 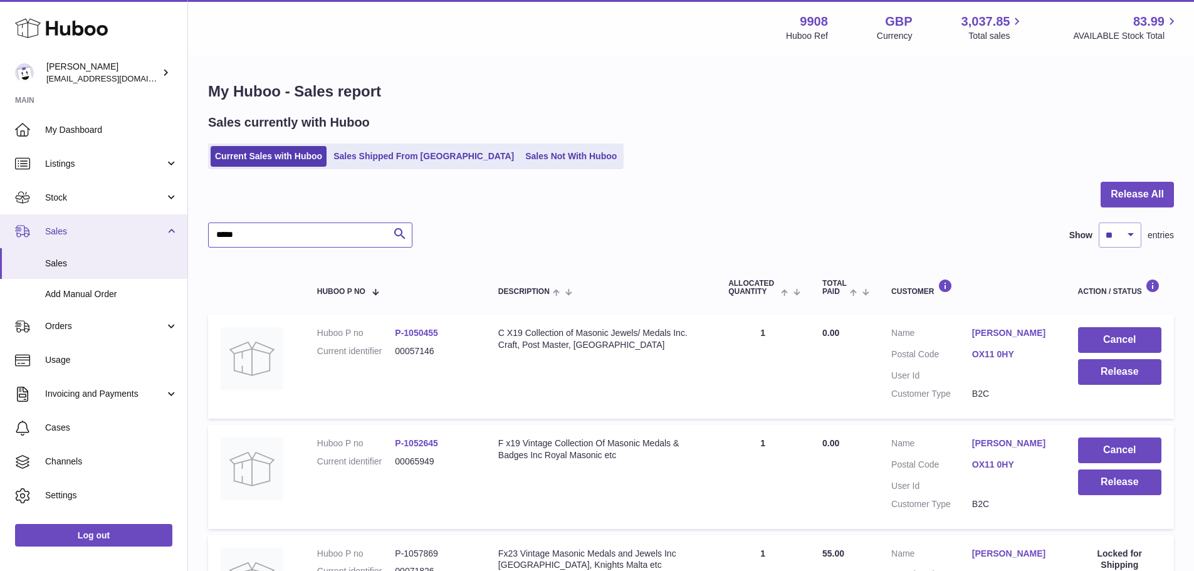 I want to click on span: Description, so click(x=524, y=292).